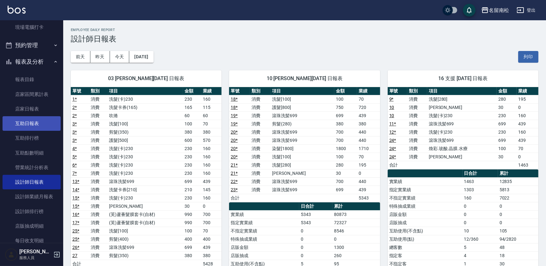 The height and width of the screenshot is (266, 546). I want to click on td: 指定客, so click(425, 255).